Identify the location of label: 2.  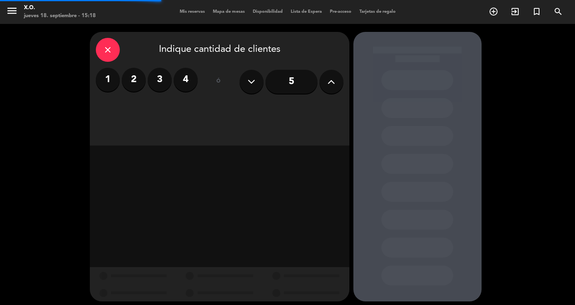
(134, 80).